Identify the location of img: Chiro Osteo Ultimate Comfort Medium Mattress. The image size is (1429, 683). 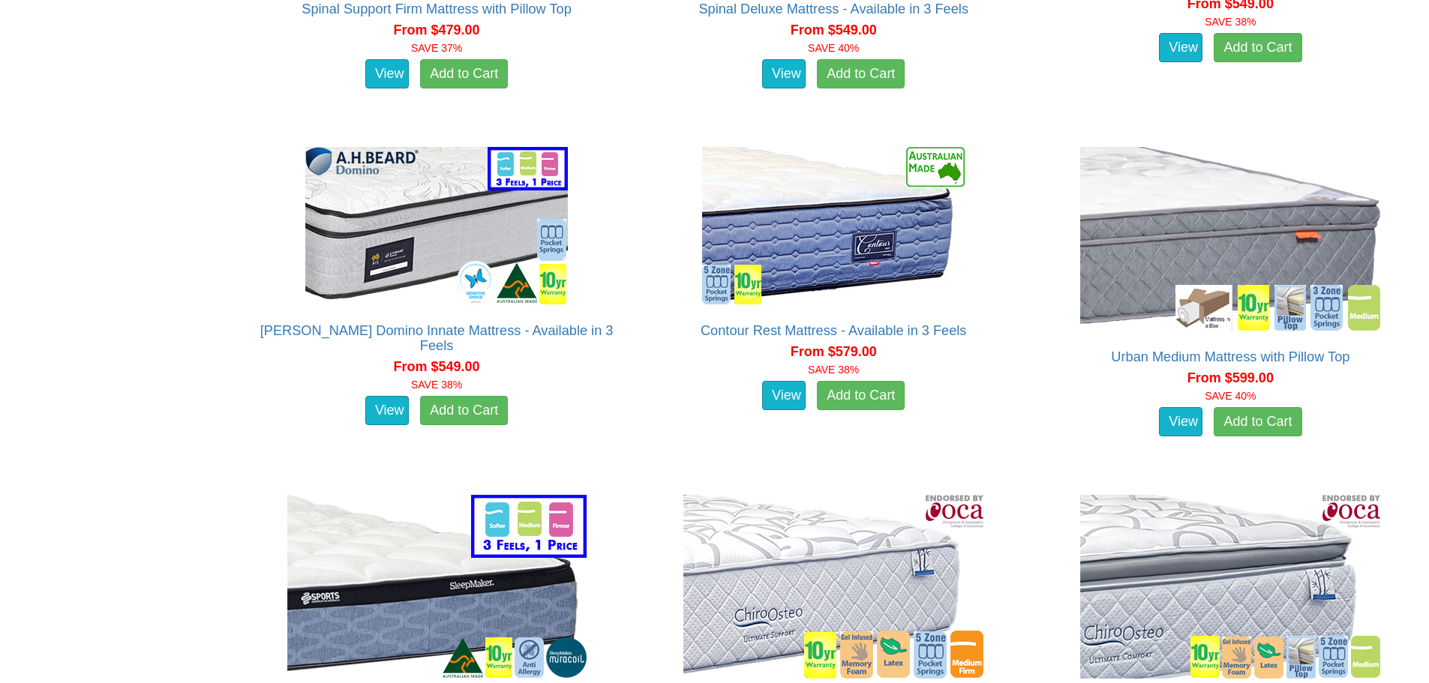
(1230, 587).